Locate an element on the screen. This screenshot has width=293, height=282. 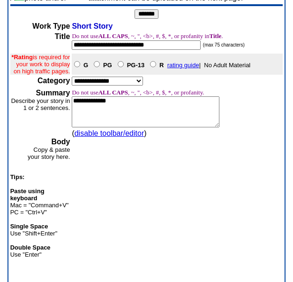
font: Use "Shift+Enter" Use "Enter" is located at coordinates (34, 240).